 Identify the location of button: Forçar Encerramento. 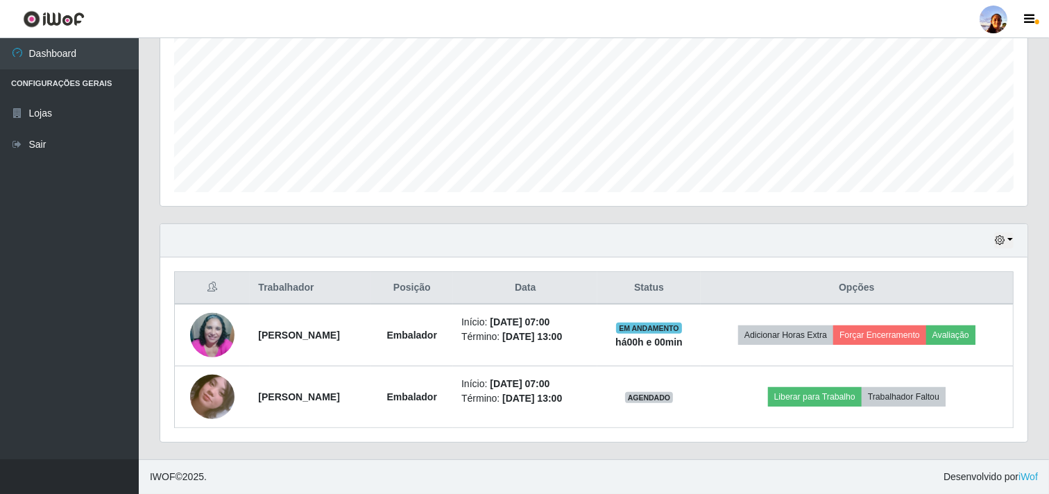
(879, 335).